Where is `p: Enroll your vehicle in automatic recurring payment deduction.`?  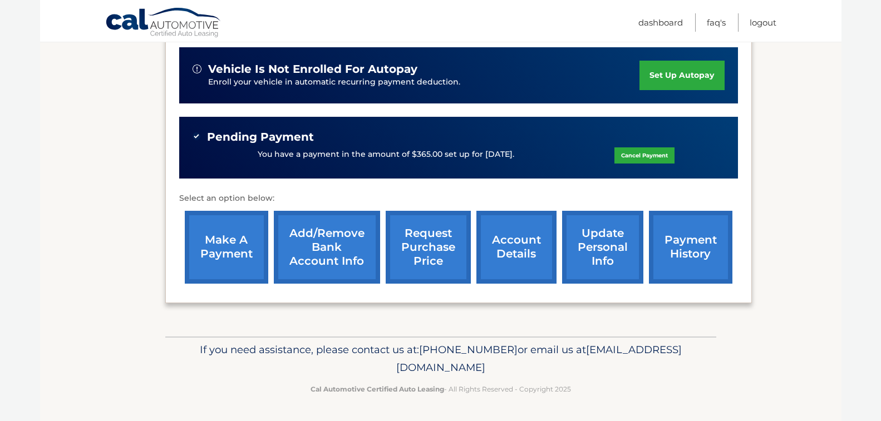 p: Enroll your vehicle in automatic recurring payment deduction. is located at coordinates (424, 82).